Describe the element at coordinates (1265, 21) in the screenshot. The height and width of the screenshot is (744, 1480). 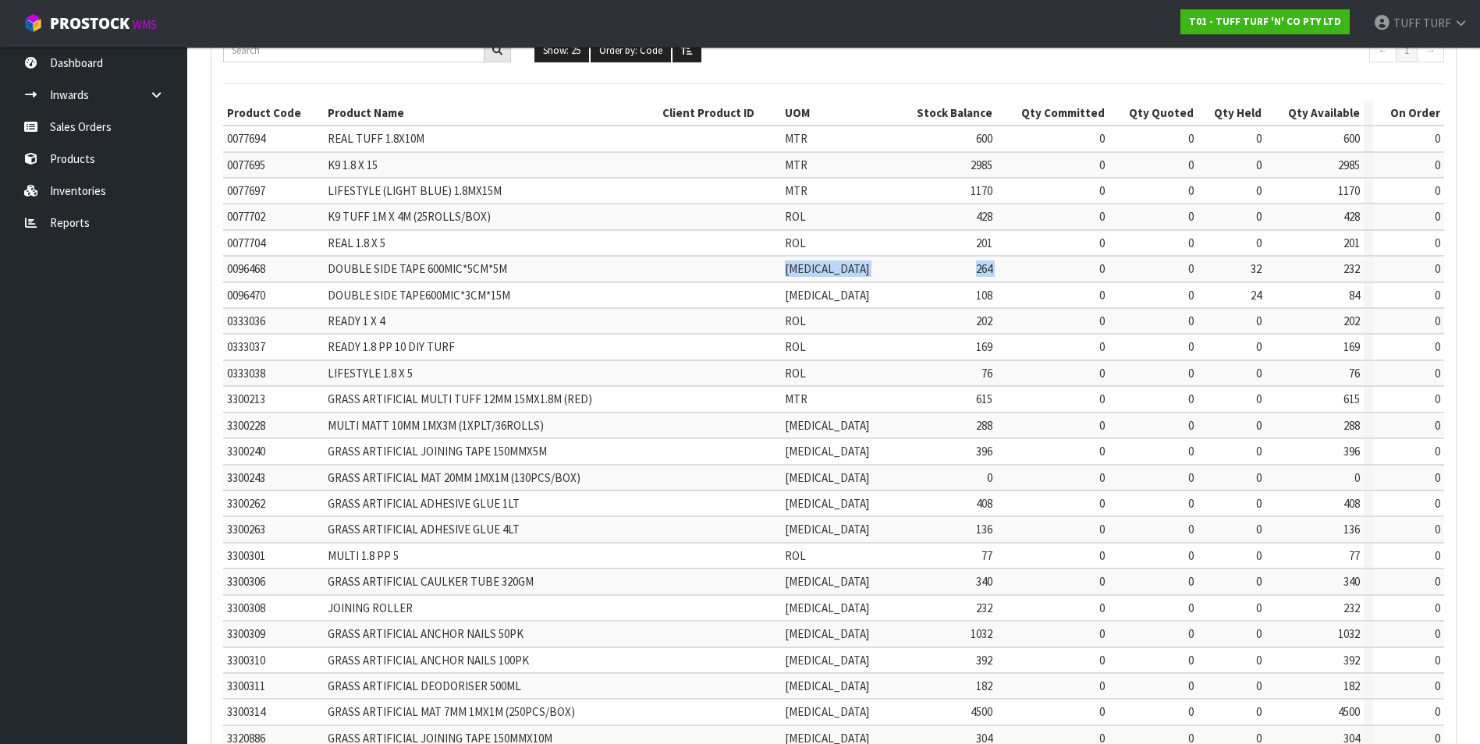
I see `strong: T01 - TUFF TURF 'N' CO PTY LTD` at that location.